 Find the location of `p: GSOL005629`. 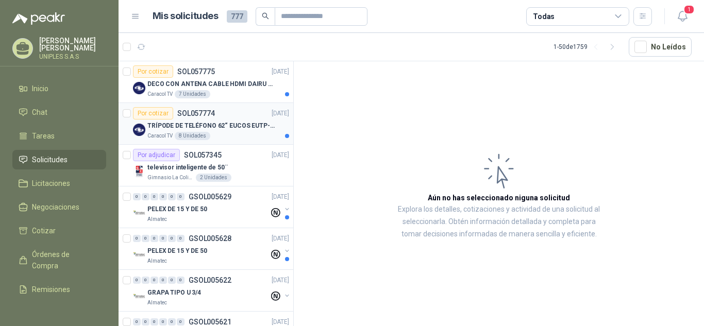

p: GSOL005629 is located at coordinates (210, 197).